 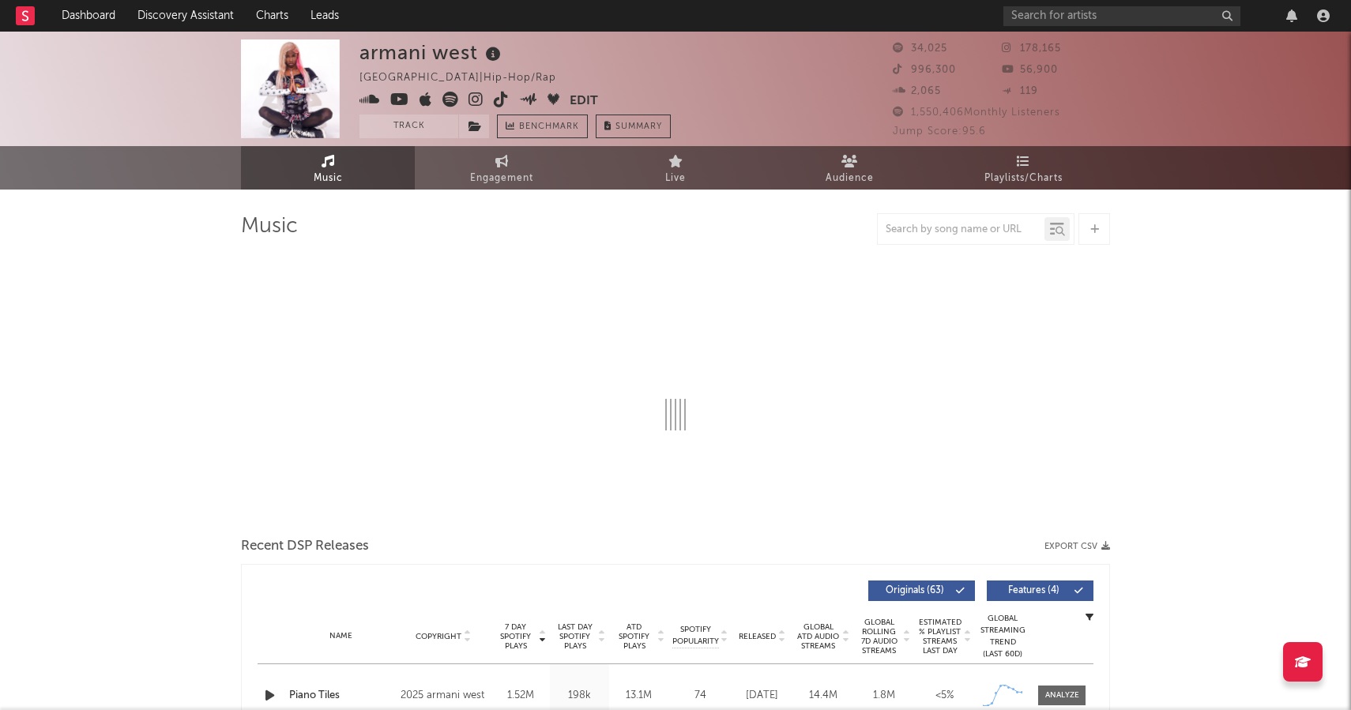 What do you see at coordinates (502, 168) in the screenshot?
I see `a: Engagement` at bounding box center [502, 168].